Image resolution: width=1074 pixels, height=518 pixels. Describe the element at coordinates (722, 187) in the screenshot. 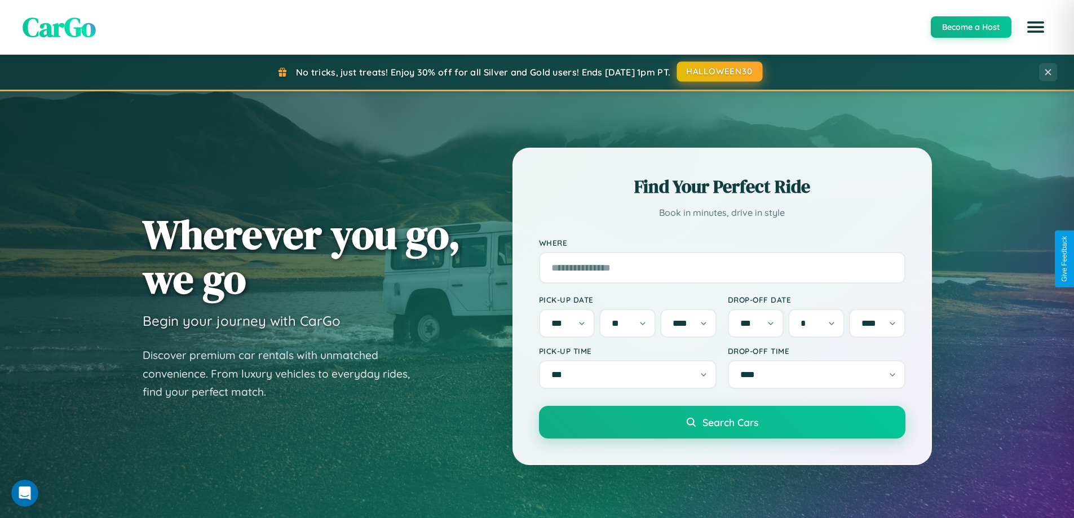

I see `h2: Find Your Perfect Ride` at that location.